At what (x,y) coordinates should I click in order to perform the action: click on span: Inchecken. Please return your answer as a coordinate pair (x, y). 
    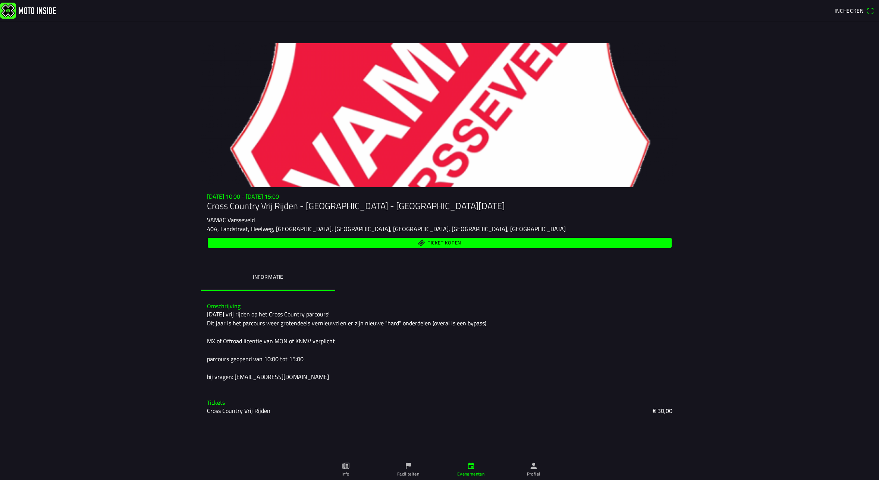
    Looking at the image, I should click on (849, 10).